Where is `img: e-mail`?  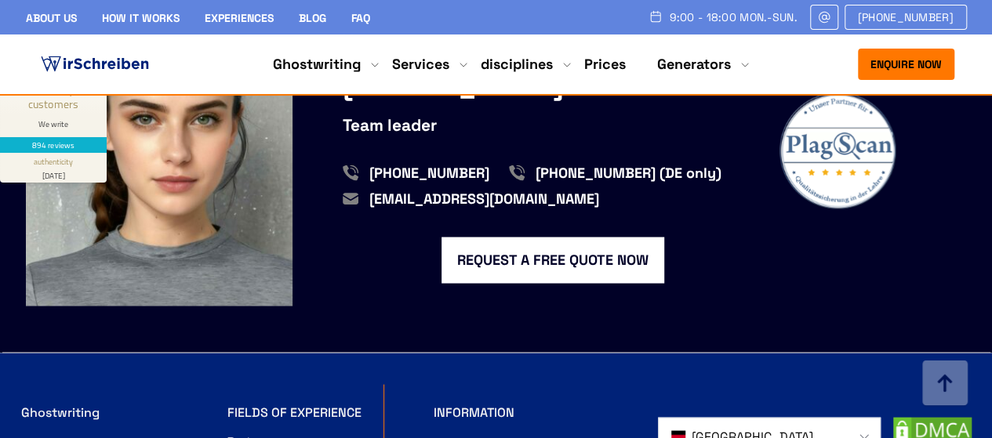
img: e-mail is located at coordinates (351, 198).